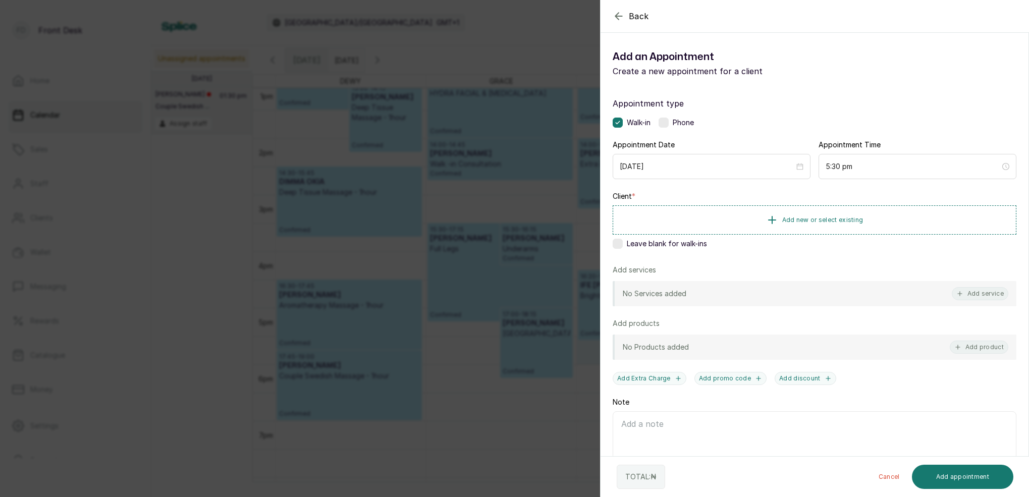  What do you see at coordinates (913, 167) in the screenshot?
I see `input: Select time` at bounding box center [913, 167].